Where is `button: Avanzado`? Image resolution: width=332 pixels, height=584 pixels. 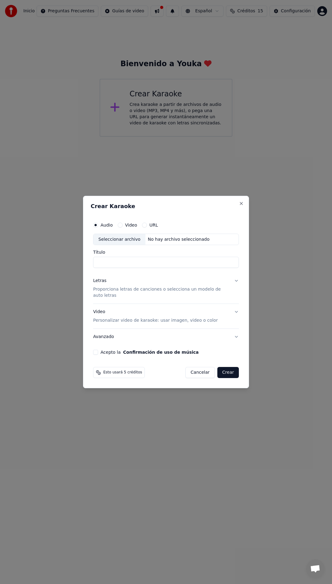
button: Avanzado is located at coordinates (166, 337).